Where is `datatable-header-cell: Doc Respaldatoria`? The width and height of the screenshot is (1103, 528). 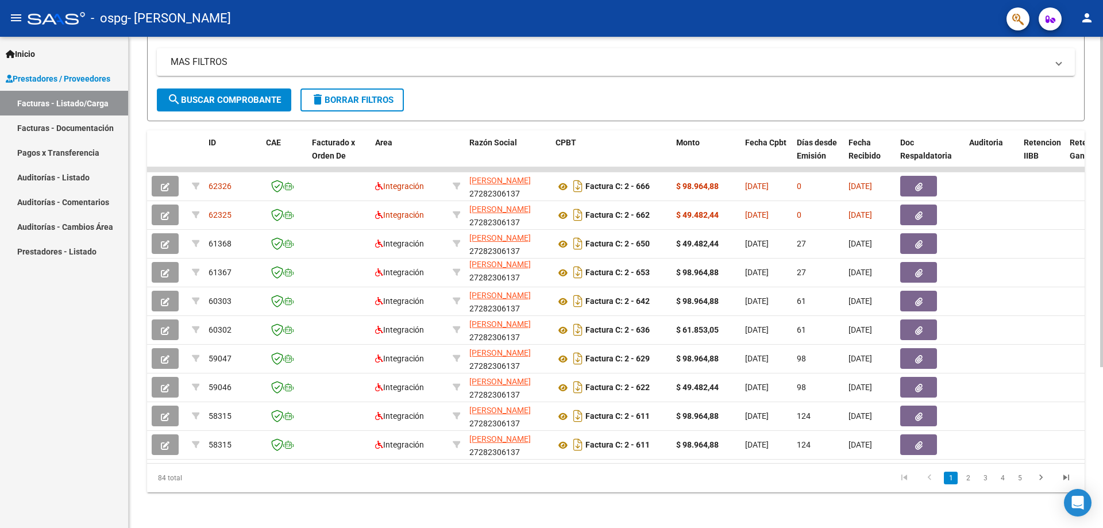
datatable-header-cell: Doc Respaldatoria is located at coordinates (930, 156).